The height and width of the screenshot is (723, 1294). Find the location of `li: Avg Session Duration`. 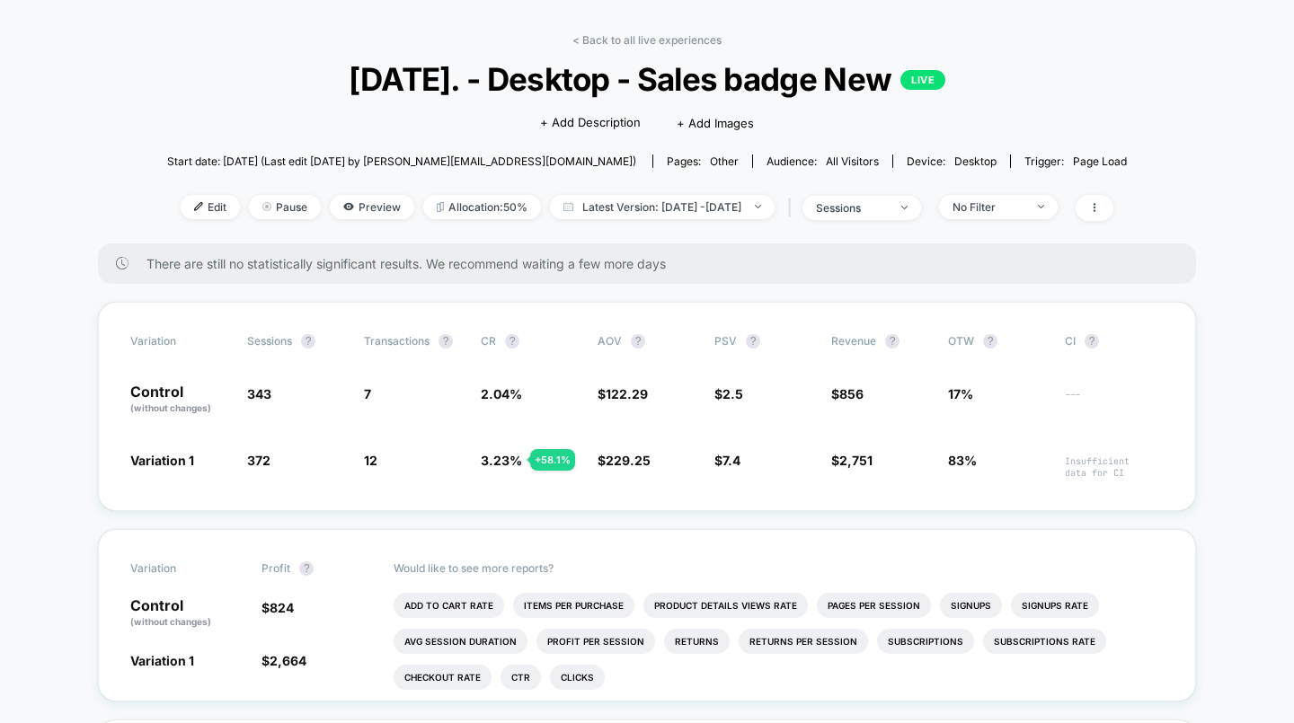

li: Avg Session Duration is located at coordinates (460, 641).